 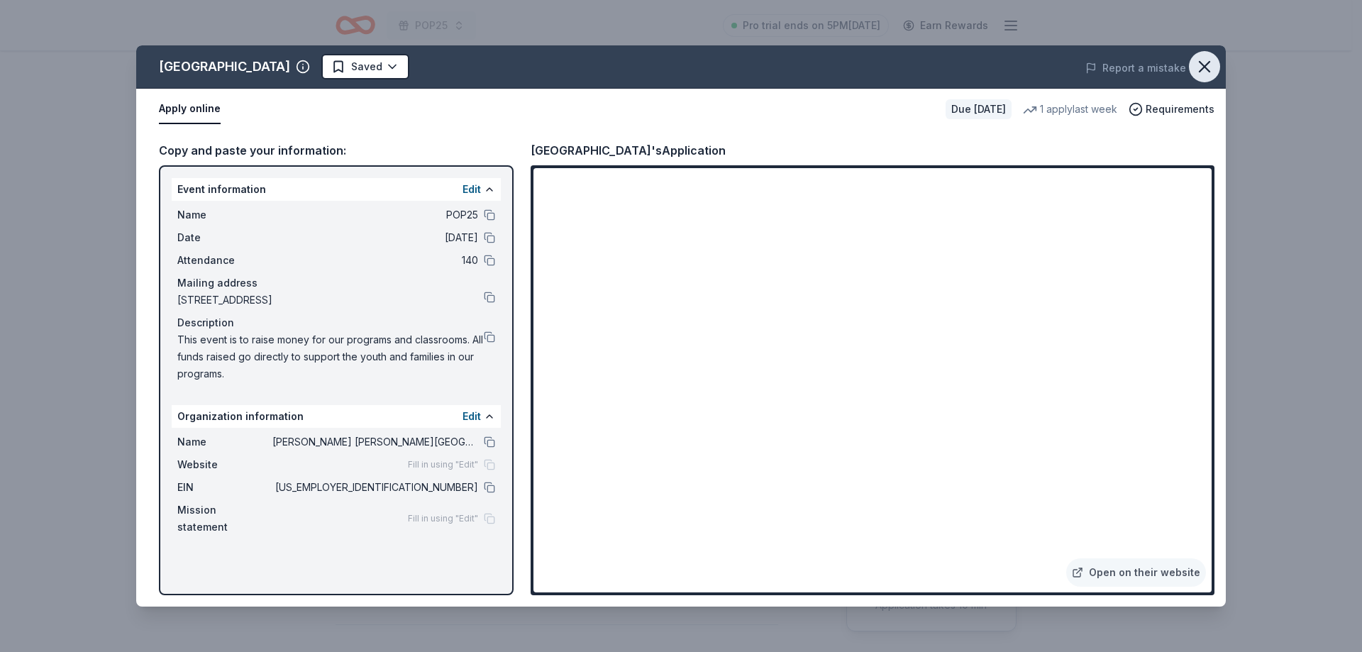 I want to click on div: Organization information, so click(x=336, y=416).